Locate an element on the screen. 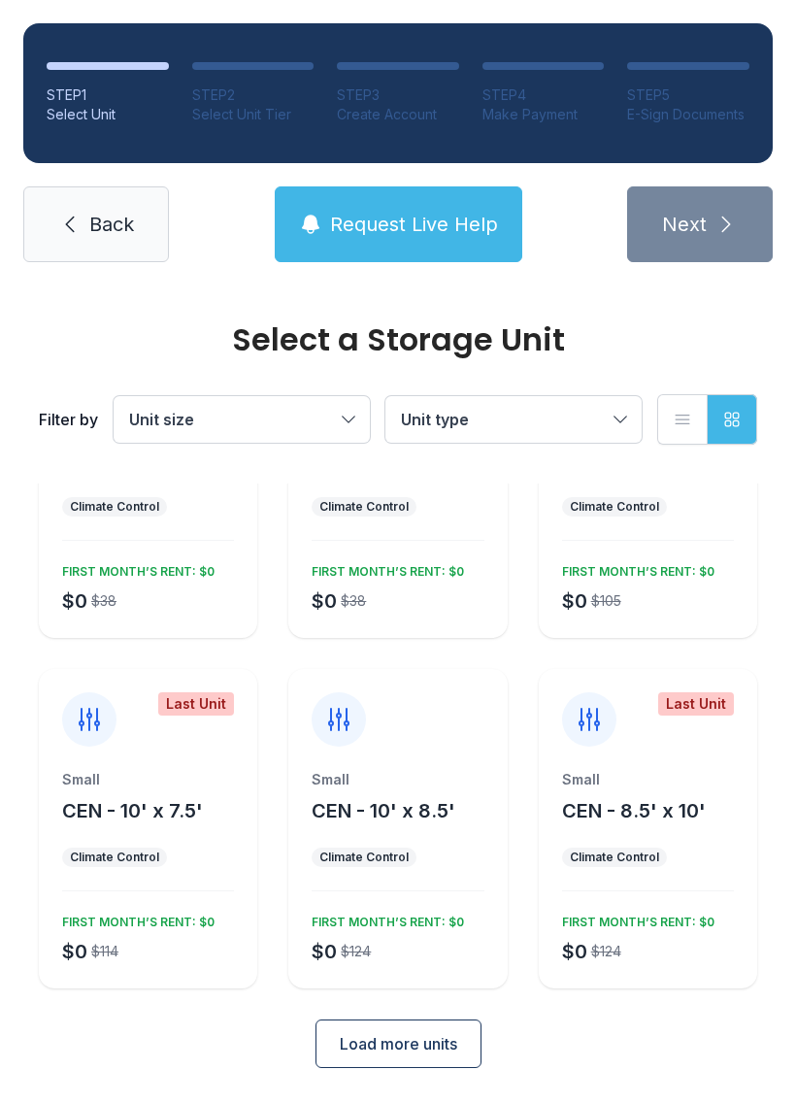  span: Back is located at coordinates (112, 224).